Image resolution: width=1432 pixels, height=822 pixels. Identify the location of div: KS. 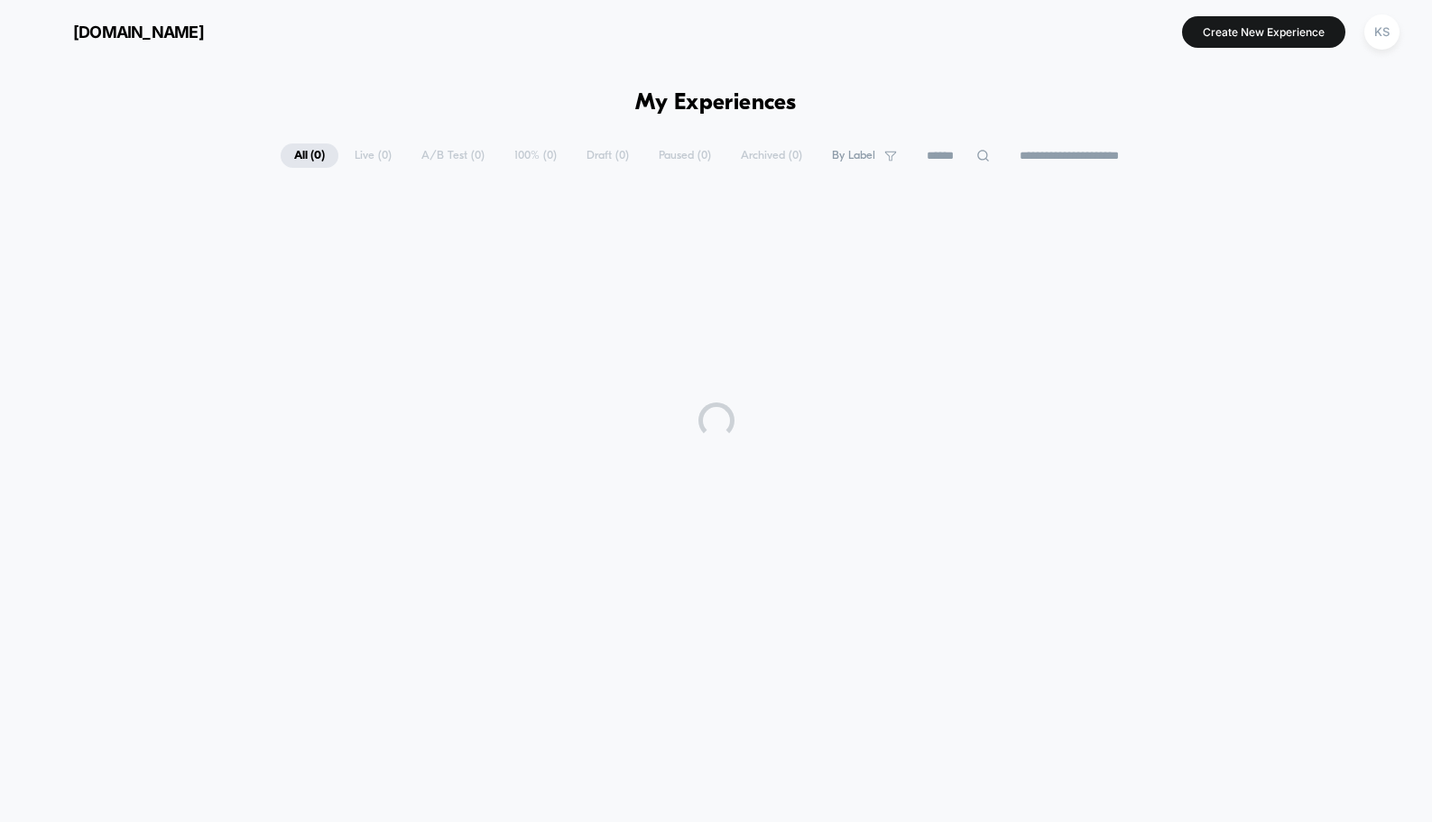
(1381, 32).